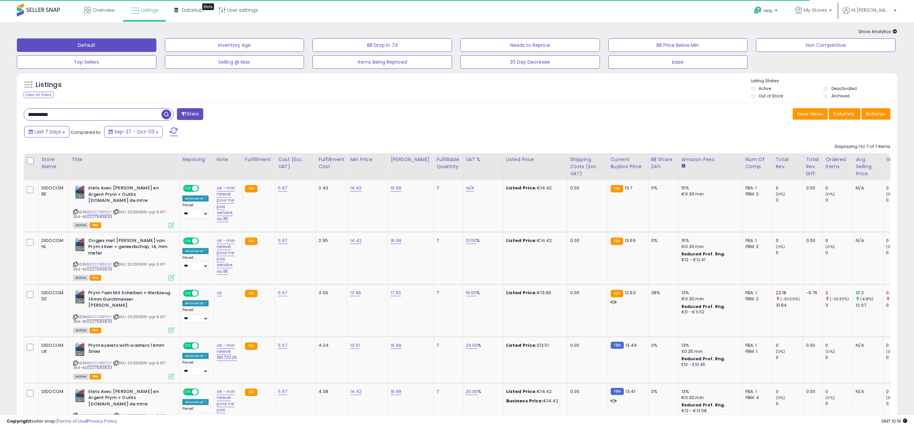 Image resolution: width=914 pixels, height=428 pixels. I want to click on span: Show Analytics, so click(878, 31).